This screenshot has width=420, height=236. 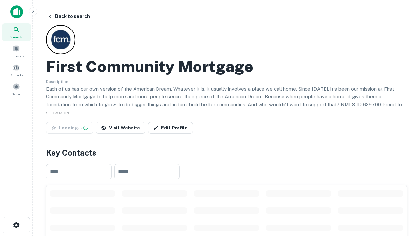 I want to click on button: Back to search, so click(x=69, y=16).